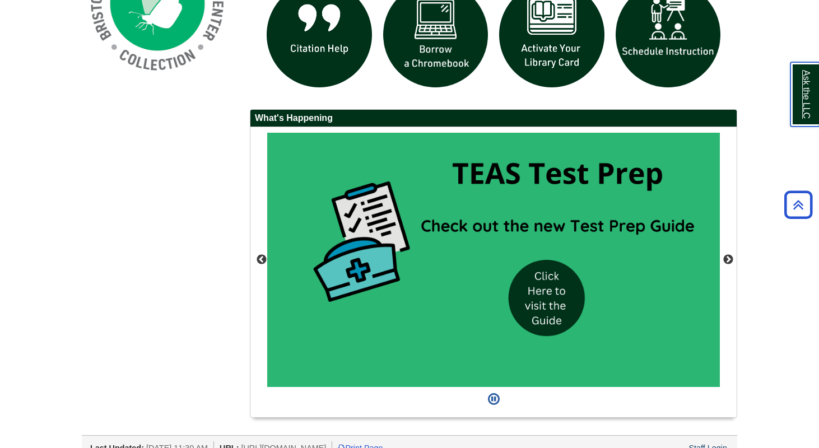 This screenshot has height=448, width=819. I want to click on h2: What's Happening, so click(493, 118).